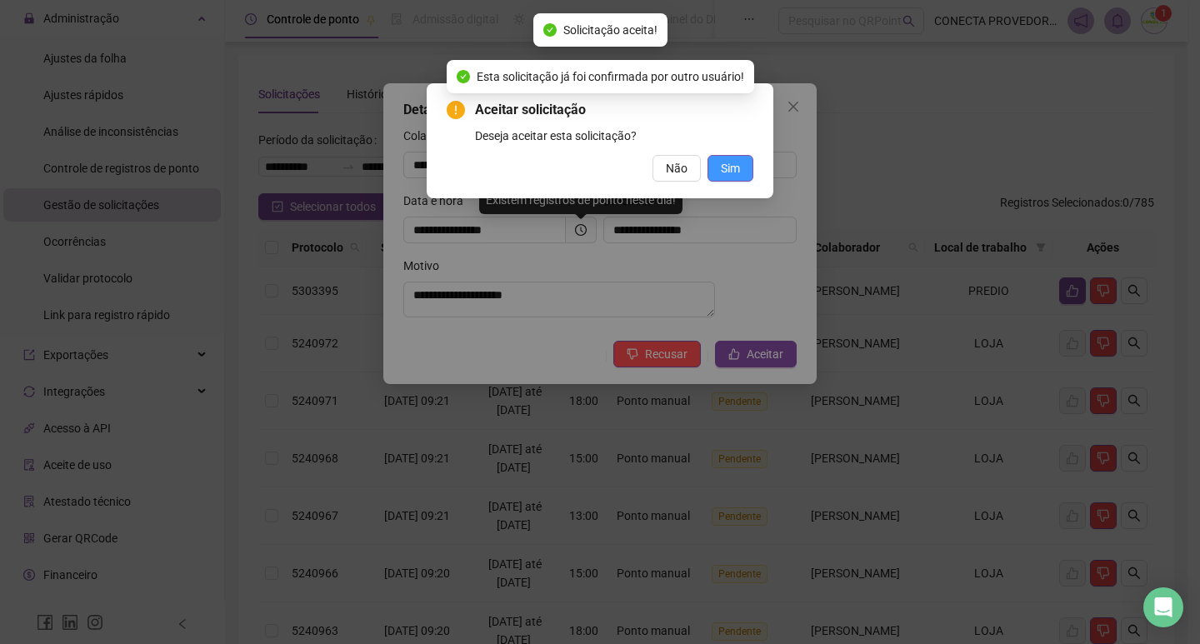 The width and height of the screenshot is (1200, 644). I want to click on span: exclamation-circle, so click(456, 110).